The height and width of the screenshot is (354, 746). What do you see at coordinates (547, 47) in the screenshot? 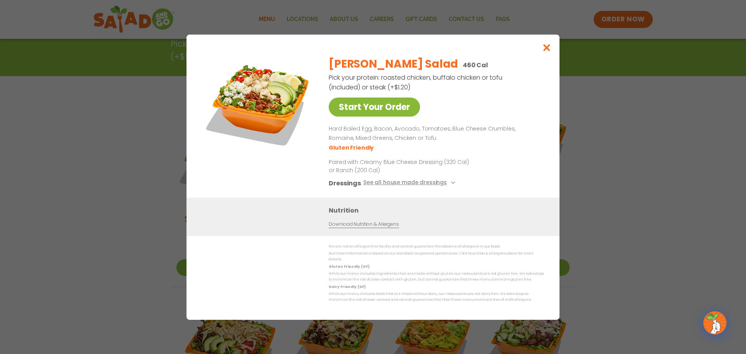
I see `button: Close modal` at bounding box center [547, 47].